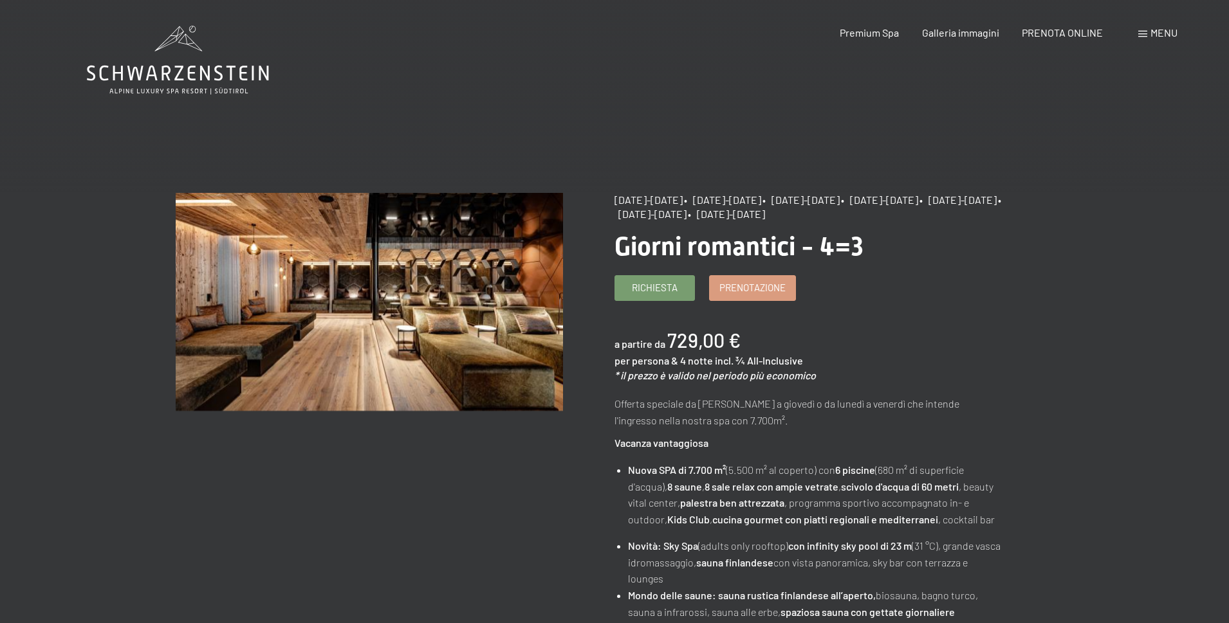  I want to click on b: 729,00 €, so click(704, 340).